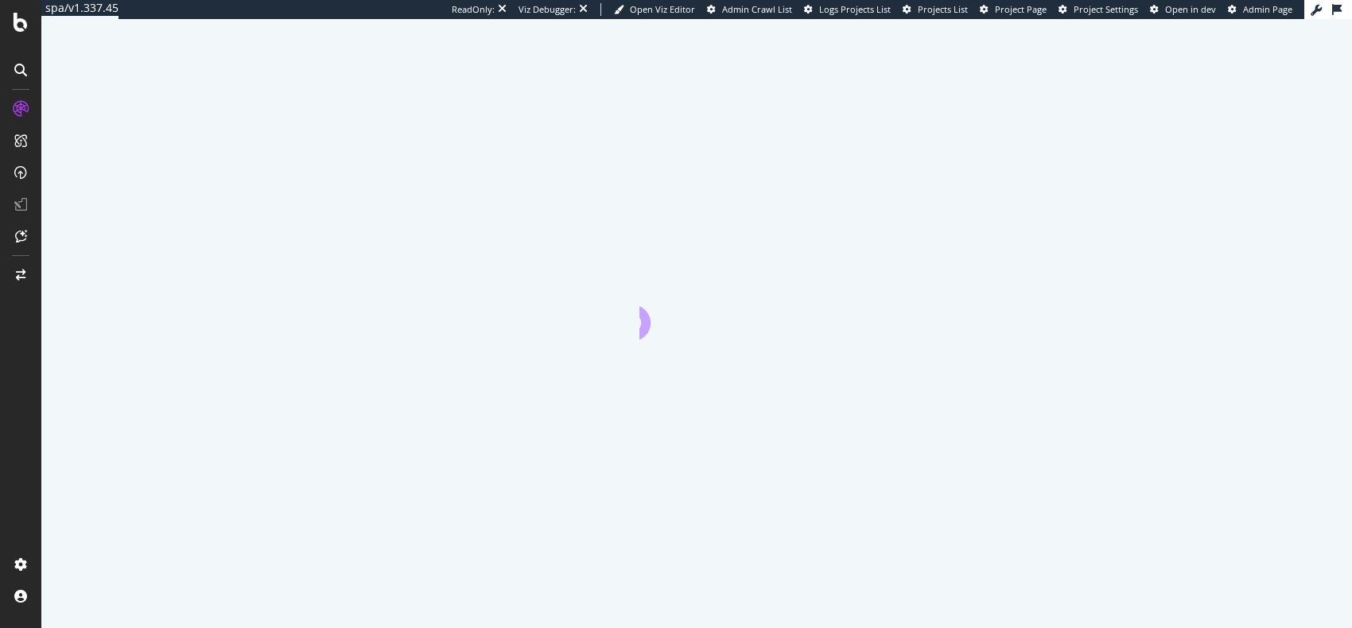  I want to click on a: Projects List, so click(935, 10).